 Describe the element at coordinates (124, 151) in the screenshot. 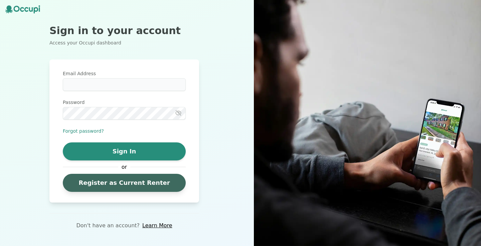

I see `button: Sign In` at that location.